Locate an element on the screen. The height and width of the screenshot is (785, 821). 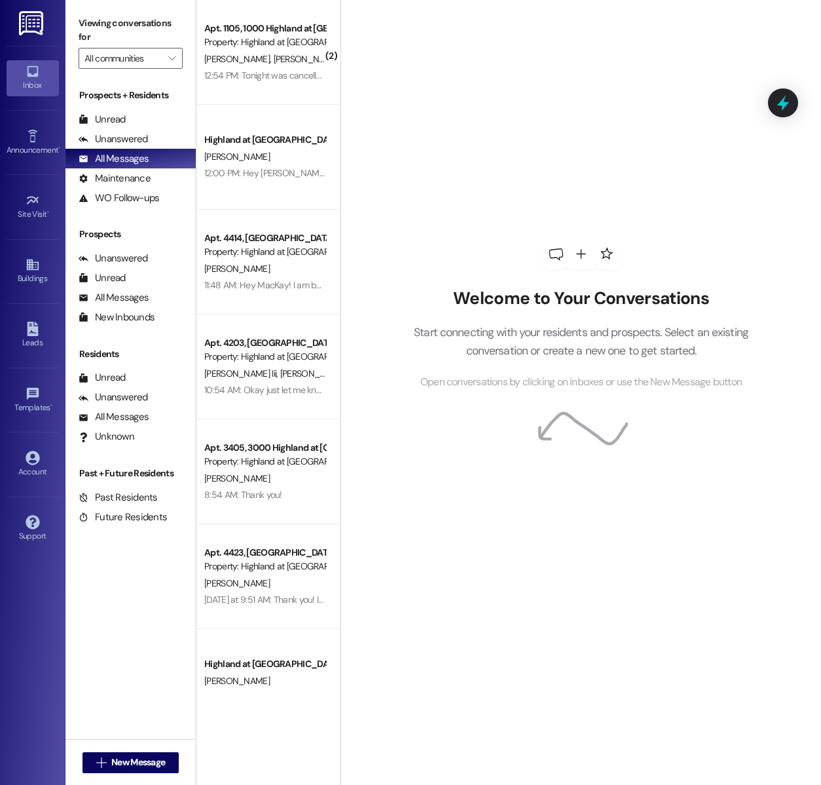
input: All communities is located at coordinates (123, 58).